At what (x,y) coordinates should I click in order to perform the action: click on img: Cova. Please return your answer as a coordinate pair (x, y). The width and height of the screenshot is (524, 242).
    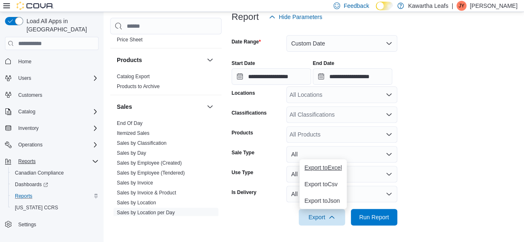
    Looking at the image, I should click on (35, 6).